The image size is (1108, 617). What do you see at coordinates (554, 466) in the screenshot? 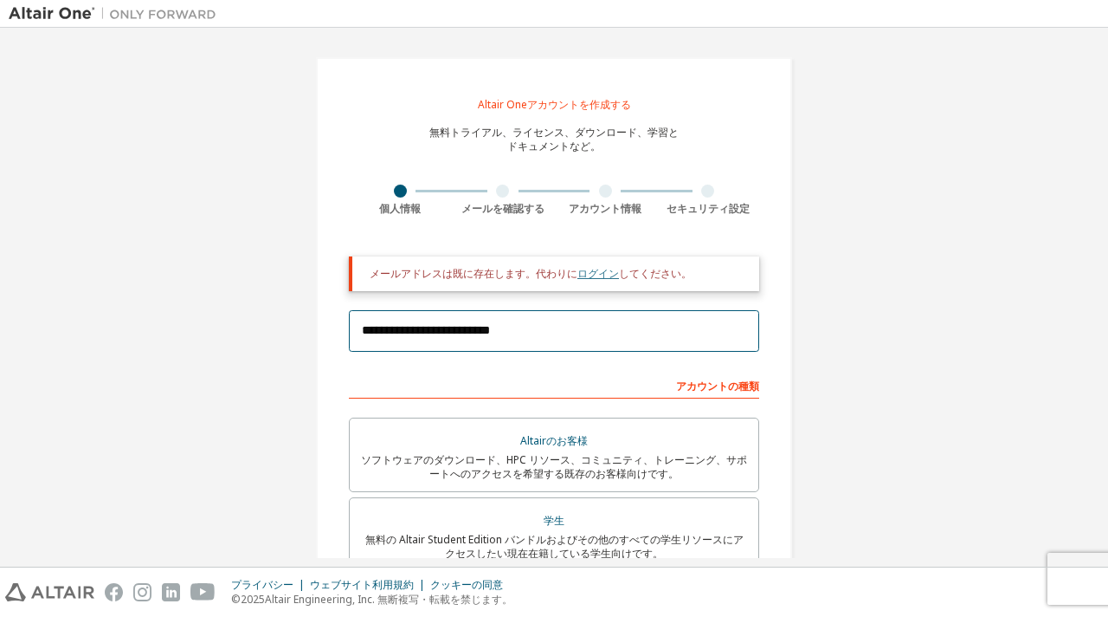
I see `font: ソフトウェアのダウンロード、HPC リソース、コミュニティ、トレーニング、サポートへのアクセスを希望する既存のお客様向けです。` at bounding box center [554, 466].